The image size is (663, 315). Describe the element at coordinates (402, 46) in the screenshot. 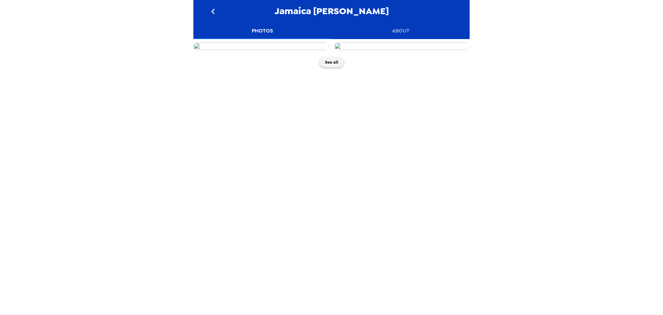

I see `img: user-268670` at that location.